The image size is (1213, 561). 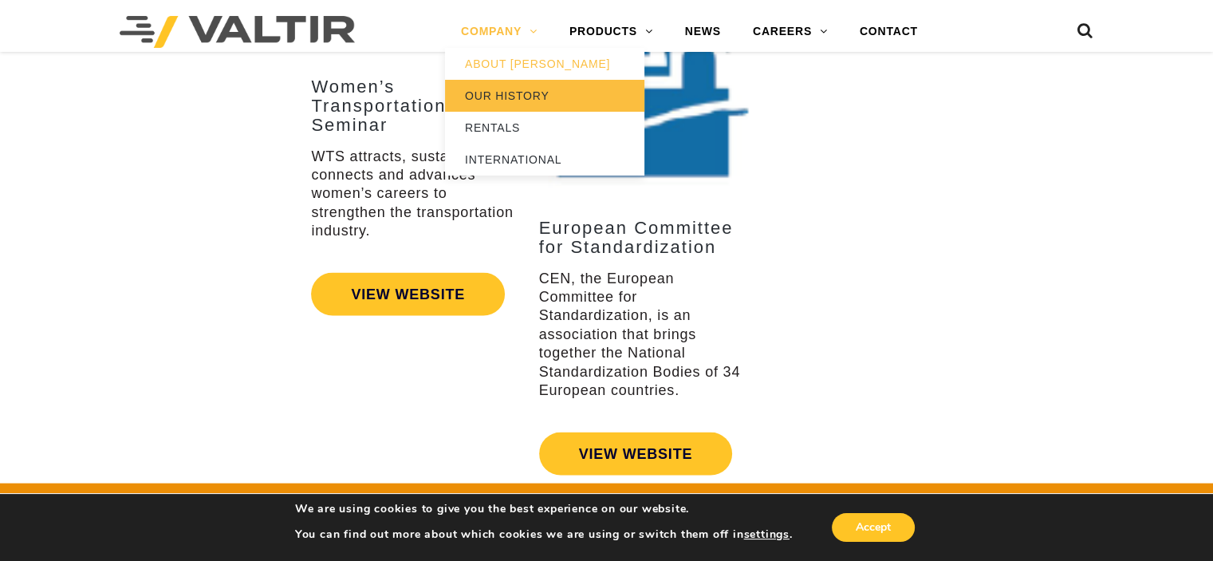 What do you see at coordinates (545, 128) in the screenshot?
I see `a: RENTALS` at bounding box center [545, 128].